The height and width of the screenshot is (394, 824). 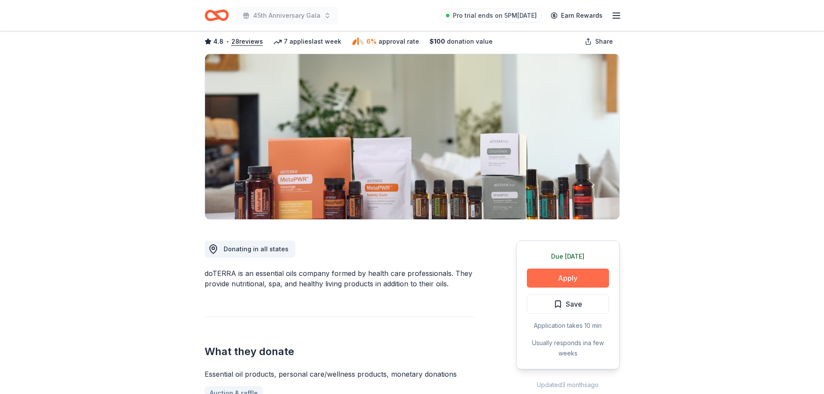 What do you see at coordinates (577, 16) in the screenshot?
I see `a: Earn Rewards` at bounding box center [577, 16].